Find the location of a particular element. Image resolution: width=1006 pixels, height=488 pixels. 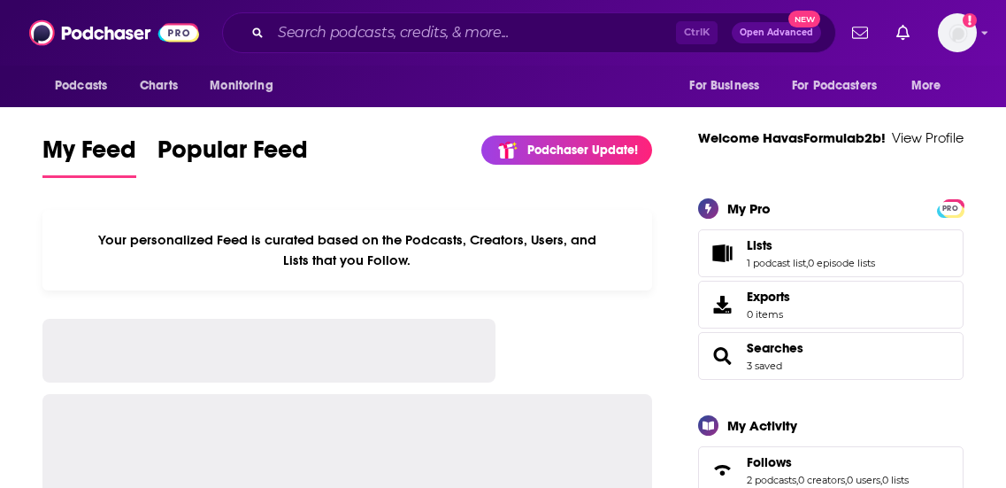

span: 0 items is located at coordinates (768, 314).